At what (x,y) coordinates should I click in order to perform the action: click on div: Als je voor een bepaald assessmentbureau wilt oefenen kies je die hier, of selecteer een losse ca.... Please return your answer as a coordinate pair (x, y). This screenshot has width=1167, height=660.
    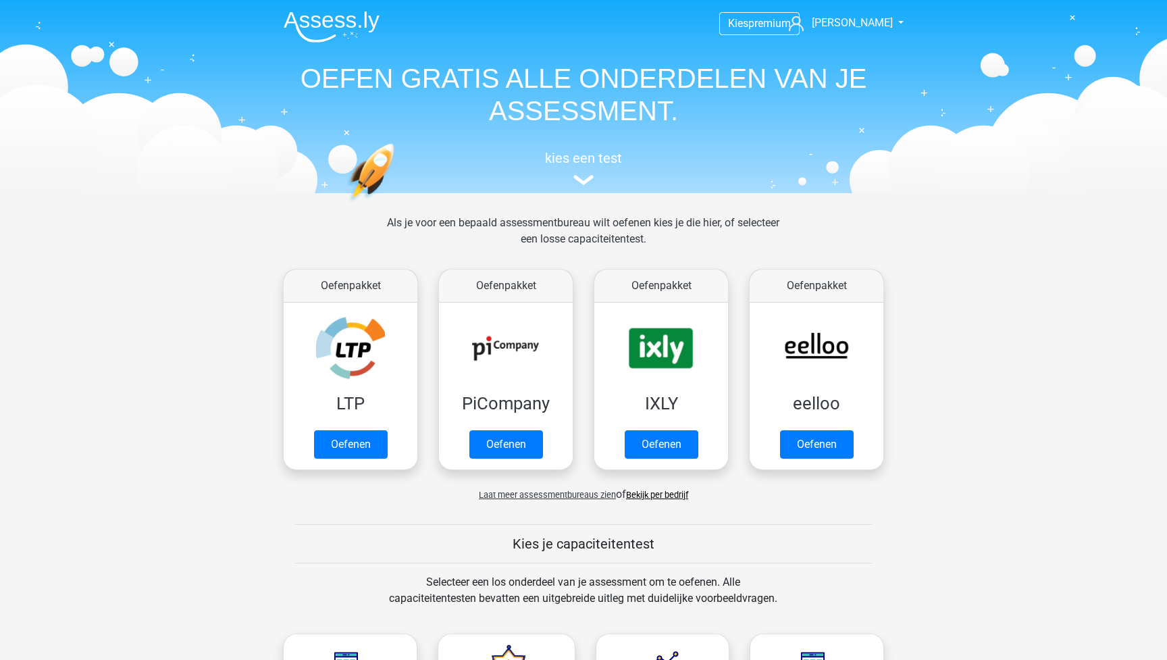
    Looking at the image, I should click on (583, 239).